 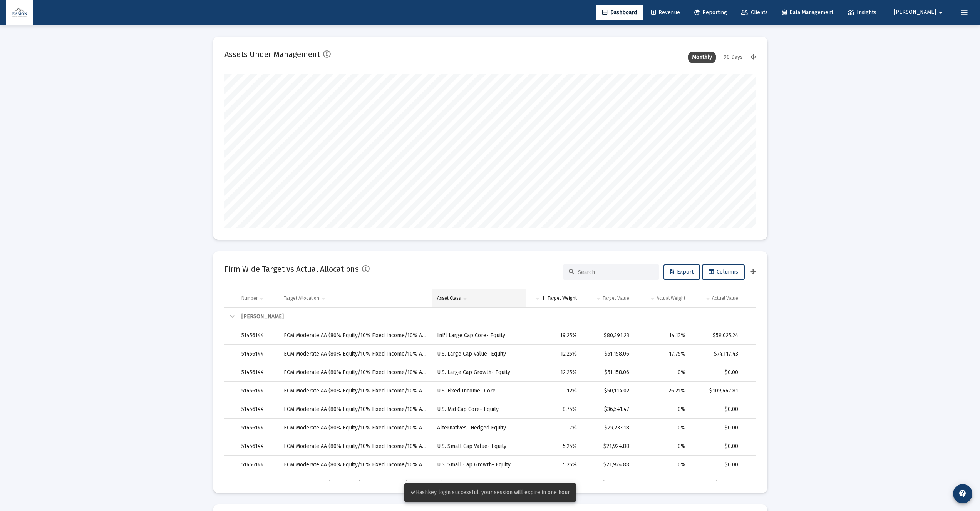 I want to click on td: Column Asset Class, so click(x=479, y=298).